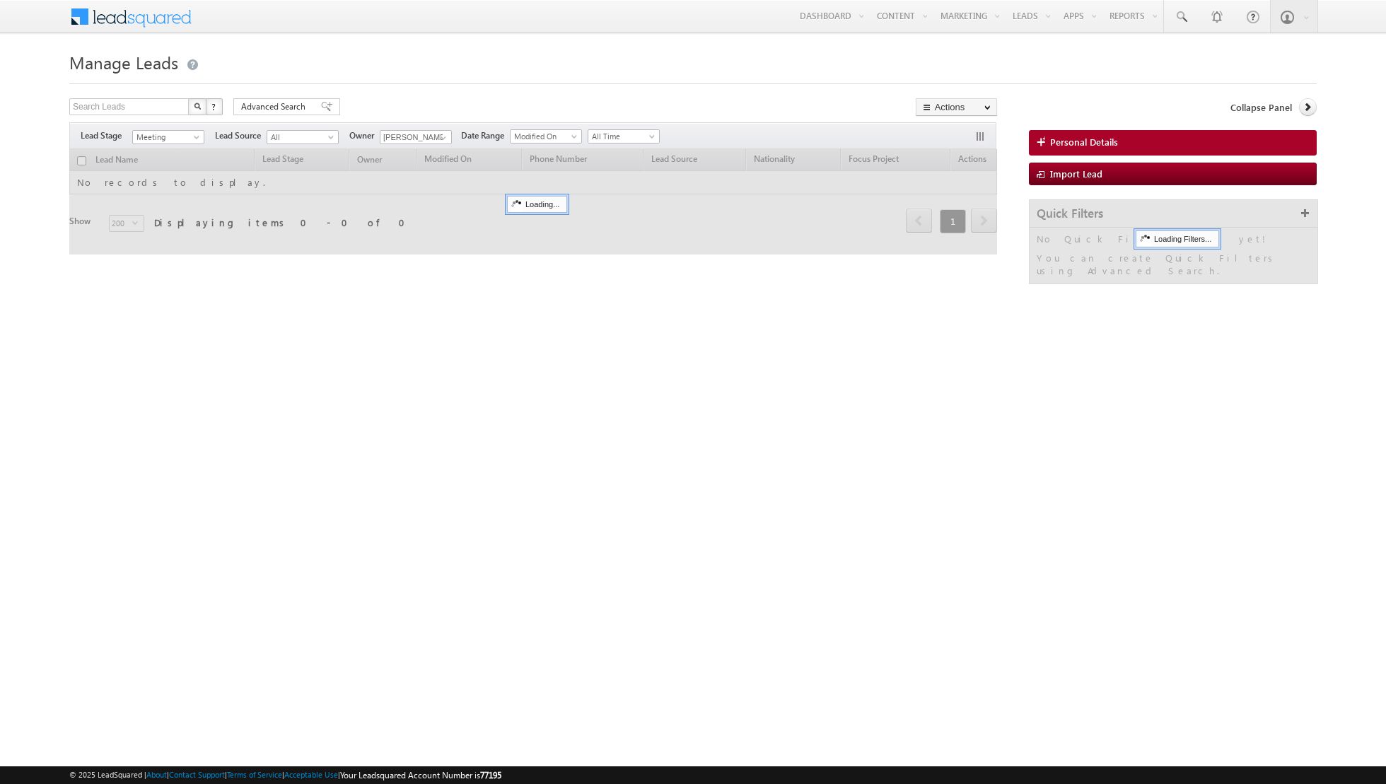 This screenshot has height=784, width=1386. I want to click on span: 77195, so click(491, 775).